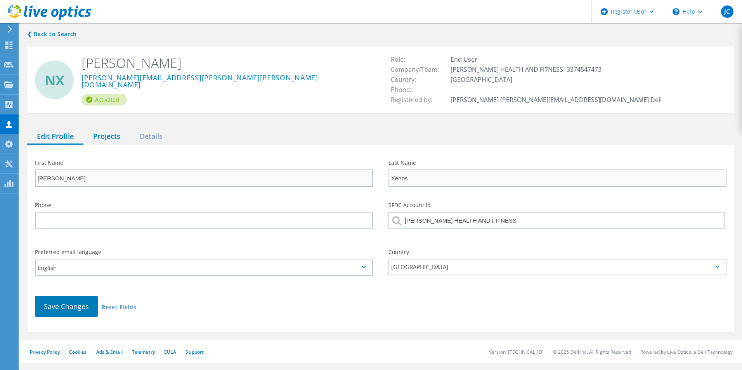  I want to click on svg: \n, so click(676, 12).